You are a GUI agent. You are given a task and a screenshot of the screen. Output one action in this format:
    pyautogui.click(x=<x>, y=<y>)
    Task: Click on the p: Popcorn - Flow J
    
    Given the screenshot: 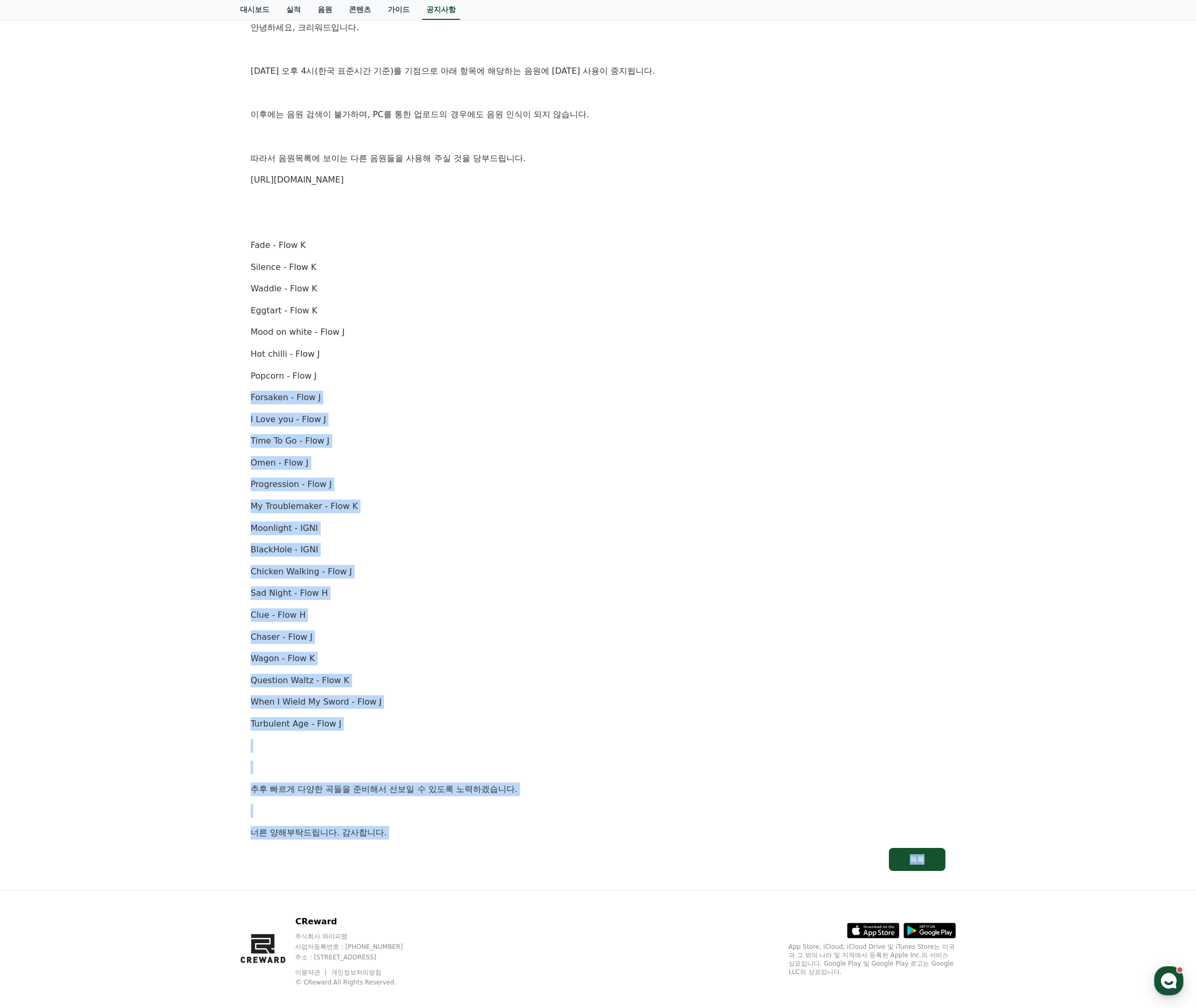 What is the action you would take?
    pyautogui.click(x=598, y=376)
    